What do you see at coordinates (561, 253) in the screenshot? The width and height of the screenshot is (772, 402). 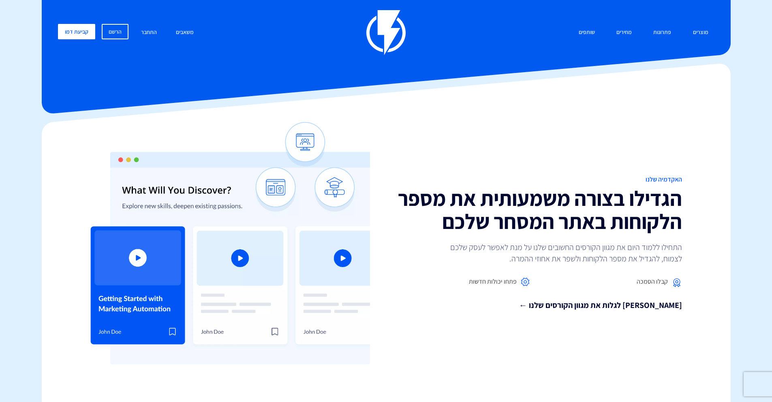 I see `p: התחילו ללמוד היום את מגוון הקורסים החשובים שלנו על מנת לאפשר לעסק שלכם לצמוח, להגדיל את מספר הלקו...` at bounding box center [561, 253].